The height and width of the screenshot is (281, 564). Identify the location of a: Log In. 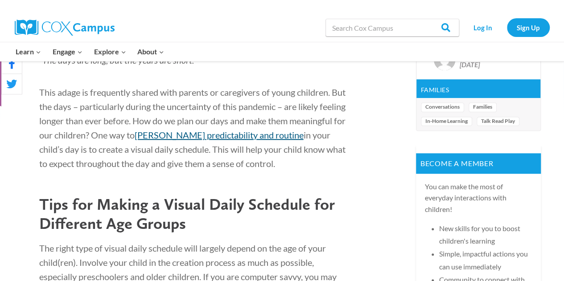
(483, 27).